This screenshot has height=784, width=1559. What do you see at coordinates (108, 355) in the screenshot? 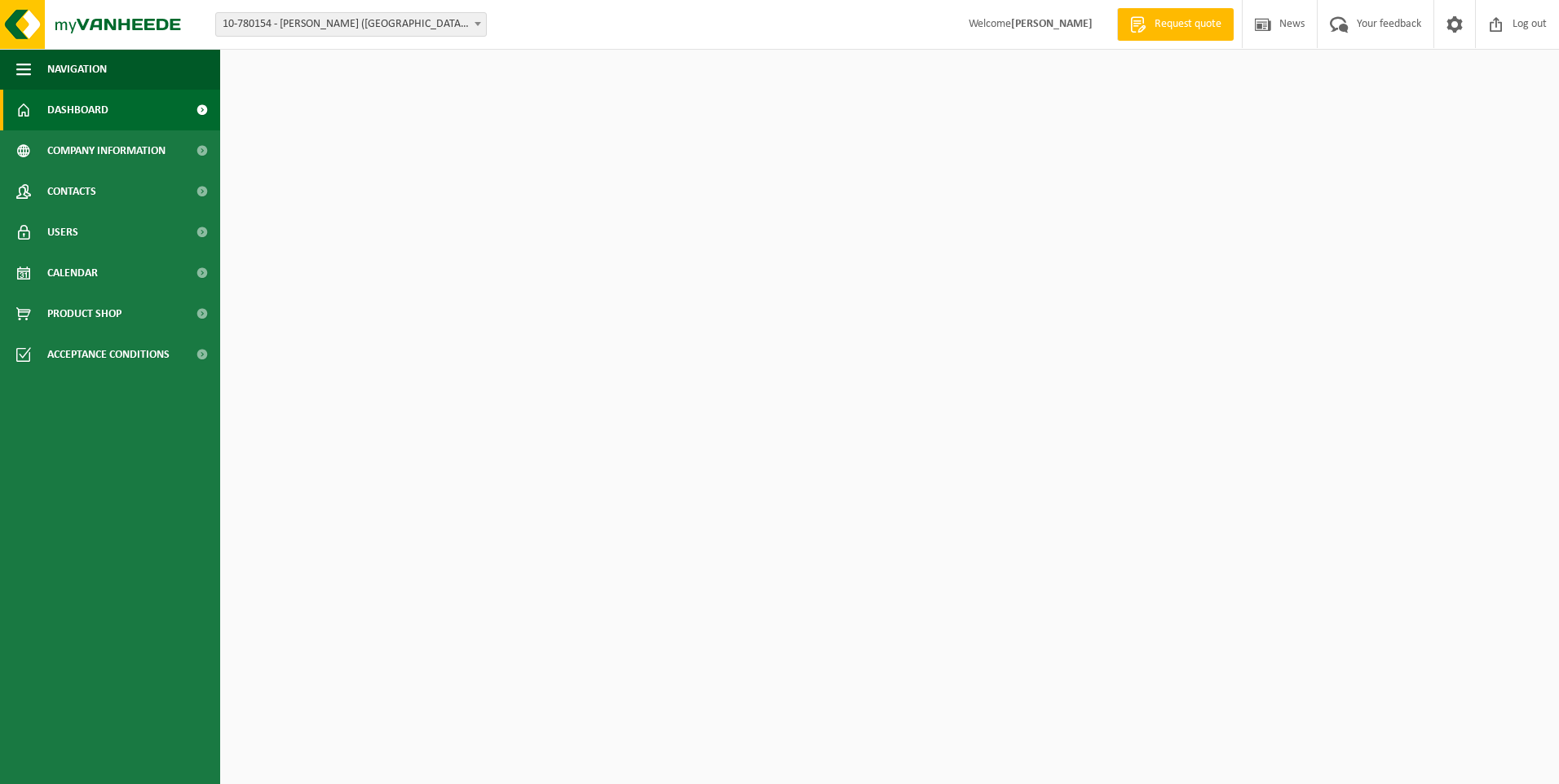
I see `span: Acceptance conditions` at bounding box center [108, 355].